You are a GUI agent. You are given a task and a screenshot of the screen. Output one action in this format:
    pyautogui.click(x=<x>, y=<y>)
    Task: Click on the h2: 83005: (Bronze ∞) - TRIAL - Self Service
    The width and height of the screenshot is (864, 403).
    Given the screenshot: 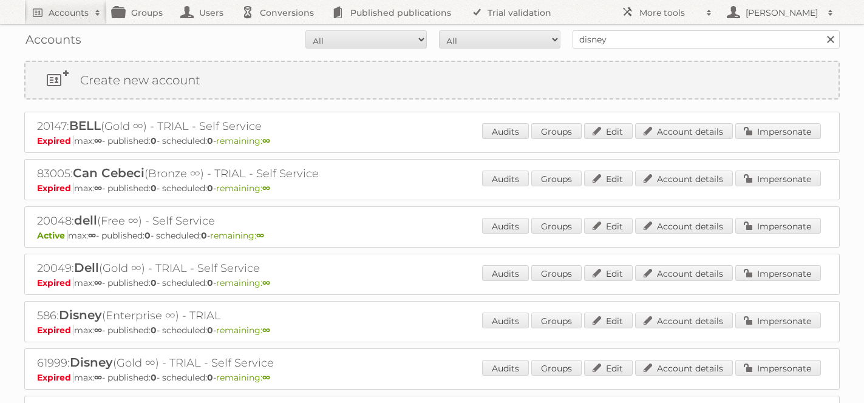 What is the action you would take?
    pyautogui.click(x=250, y=174)
    